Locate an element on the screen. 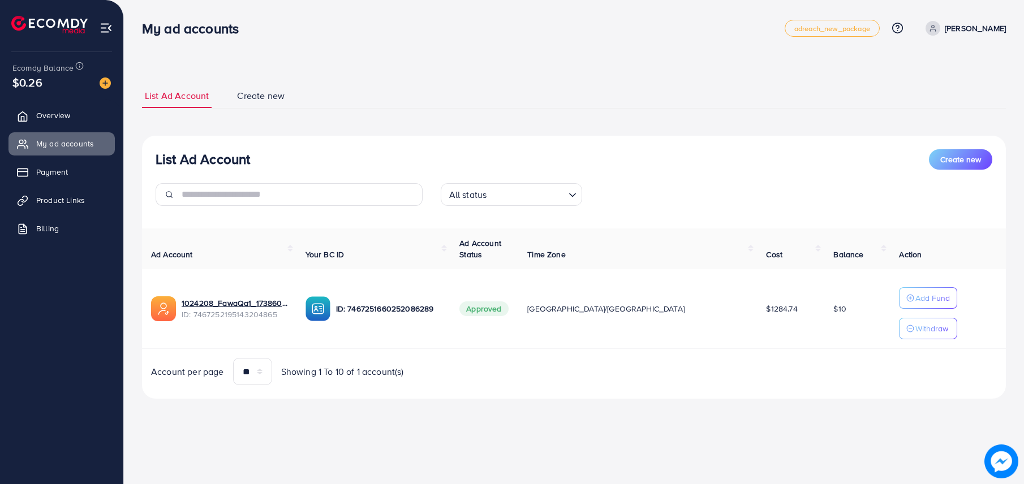 This screenshot has height=484, width=1024. div: <span class='underline'>1024208_FawaQa1_1738605147168</span></br>7467252195143204865 is located at coordinates (234, 309).